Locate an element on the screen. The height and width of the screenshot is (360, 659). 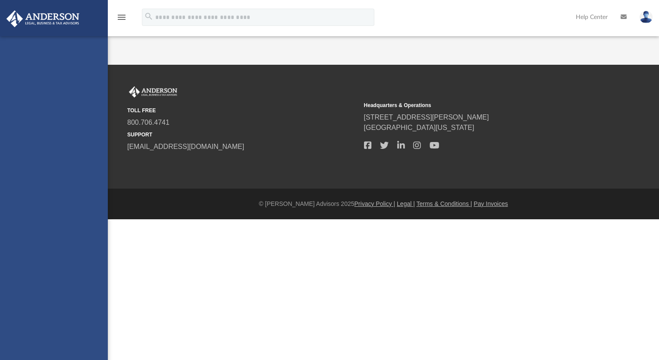
img: User Pic is located at coordinates (646, 17).